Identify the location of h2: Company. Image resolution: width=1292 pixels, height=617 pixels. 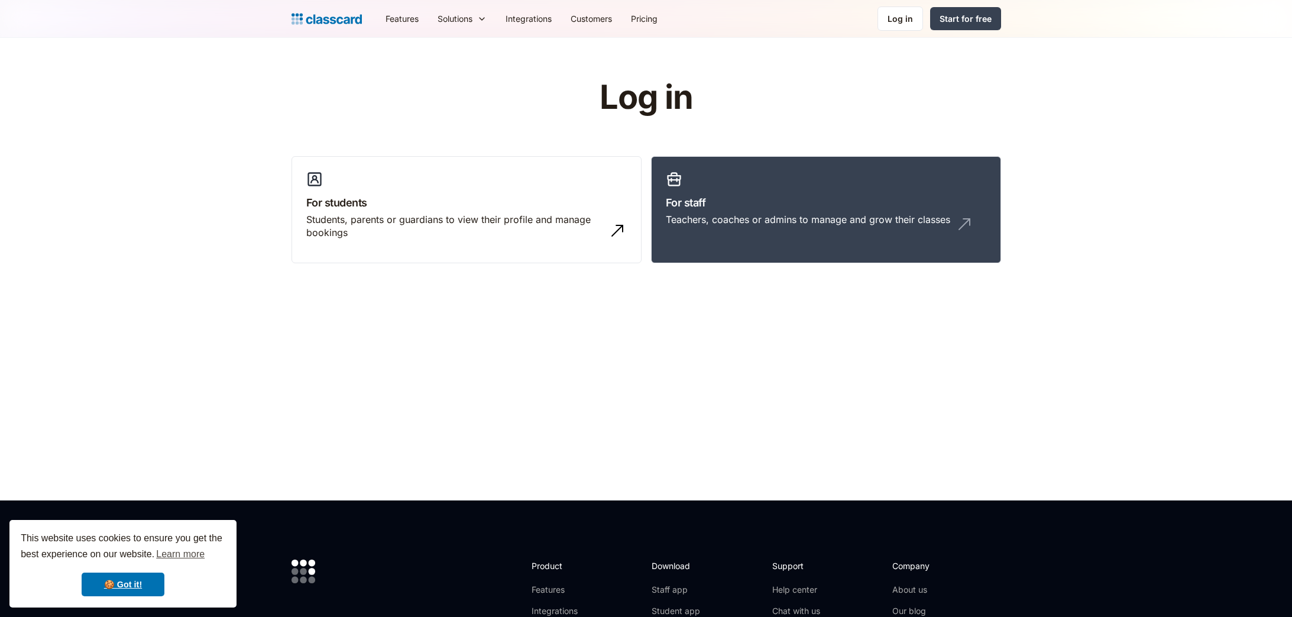
(931, 565).